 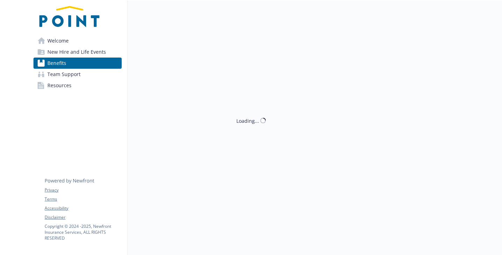 What do you see at coordinates (77, 52) in the screenshot?
I see `span: New Hire and Life Events` at bounding box center [77, 52].